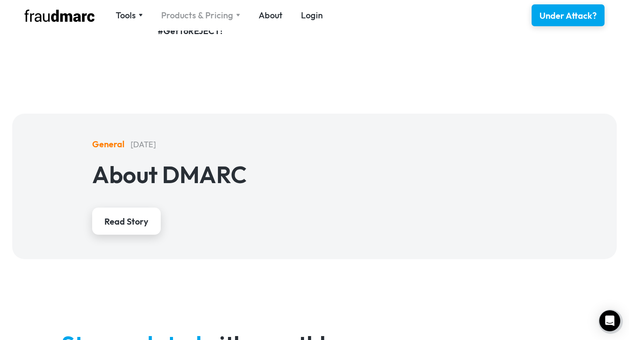 The width and height of the screenshot is (629, 340). Describe the element at coordinates (169, 174) in the screenshot. I see `h2: About DMARC` at that location.